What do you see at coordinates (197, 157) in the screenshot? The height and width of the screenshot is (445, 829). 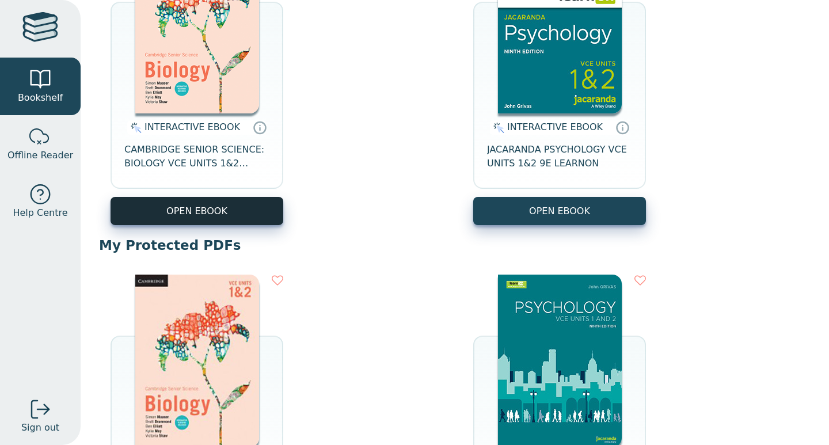 I see `span: CAMBRIDGE SENIOR SCIENCE: BIOLOGY VCE UNITS 1&2 STUDENT EBOOK` at bounding box center [197, 157].